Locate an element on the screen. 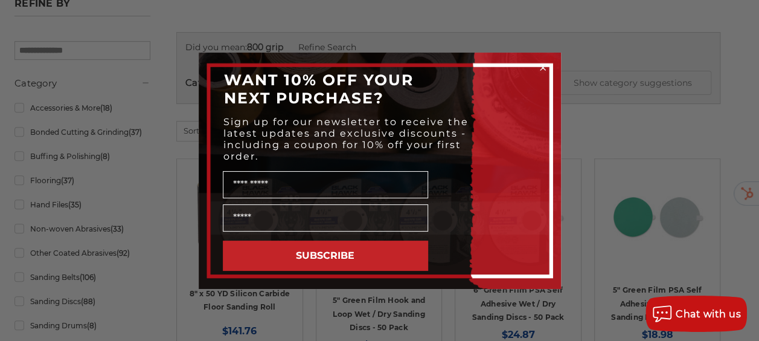 Image resolution: width=759 pixels, height=341 pixels. span: WANT 10% OFF YOUR NEXT PURCHASE? is located at coordinates (319, 89).